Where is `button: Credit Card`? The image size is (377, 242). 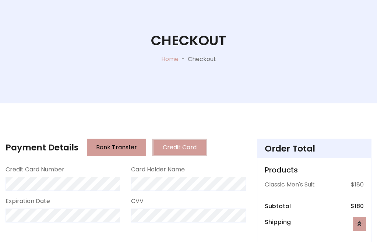
button: Credit Card is located at coordinates (180, 148).